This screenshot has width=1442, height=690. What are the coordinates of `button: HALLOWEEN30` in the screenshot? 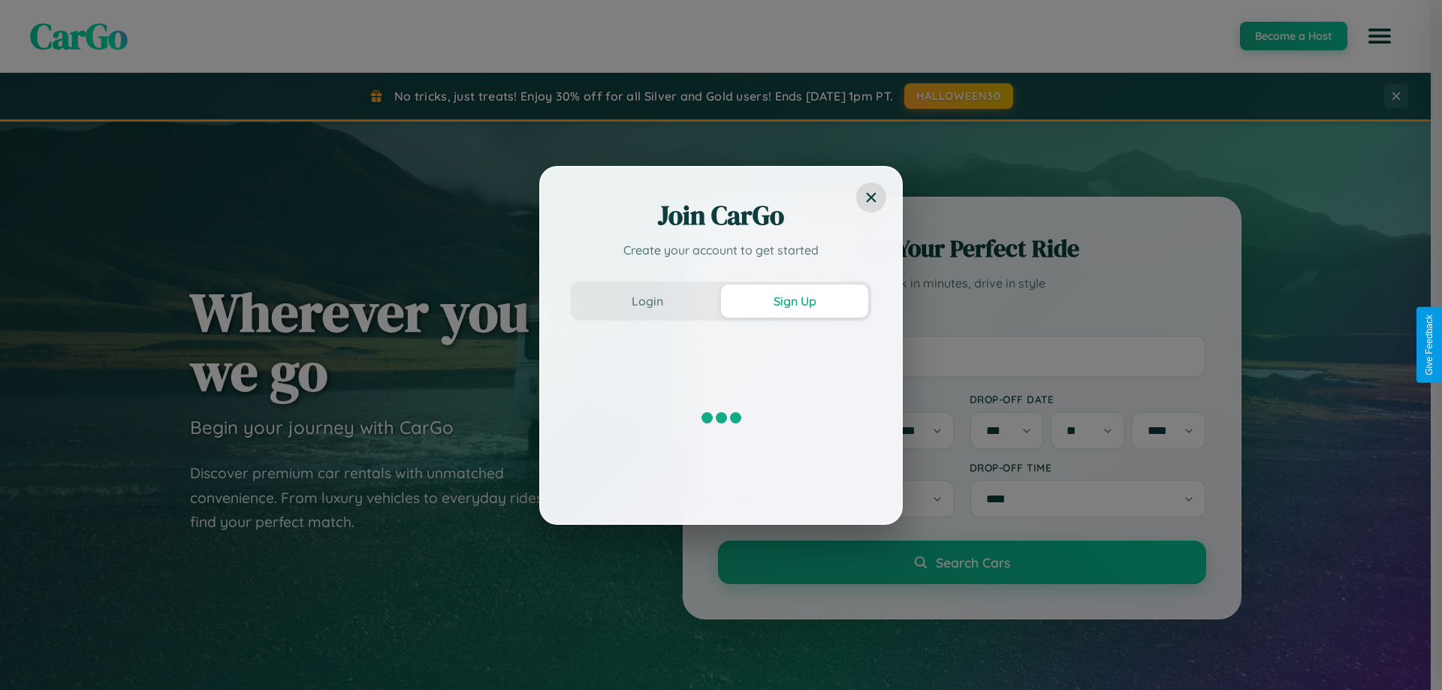 It's located at (958, 96).